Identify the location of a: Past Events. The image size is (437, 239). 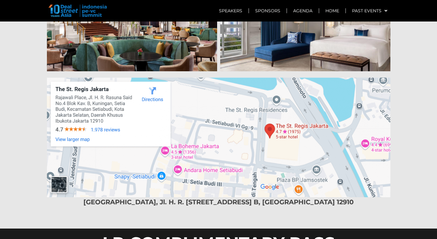
(370, 11).